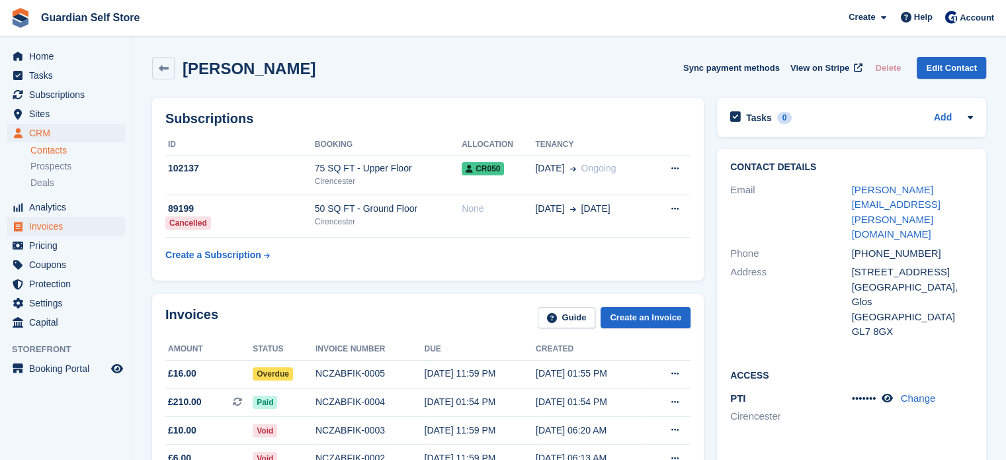 Image resolution: width=1006 pixels, height=460 pixels. Describe the element at coordinates (69, 368) in the screenshot. I see `span: Booking Portal` at that location.